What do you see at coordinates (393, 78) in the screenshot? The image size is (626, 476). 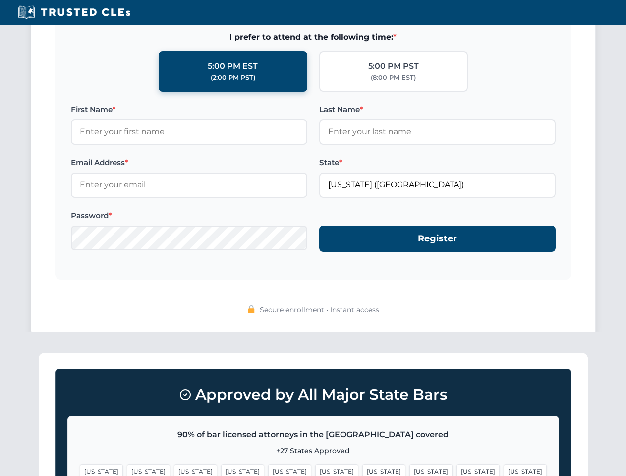 I see `div: (8:00 PM EST)` at bounding box center [393, 78].